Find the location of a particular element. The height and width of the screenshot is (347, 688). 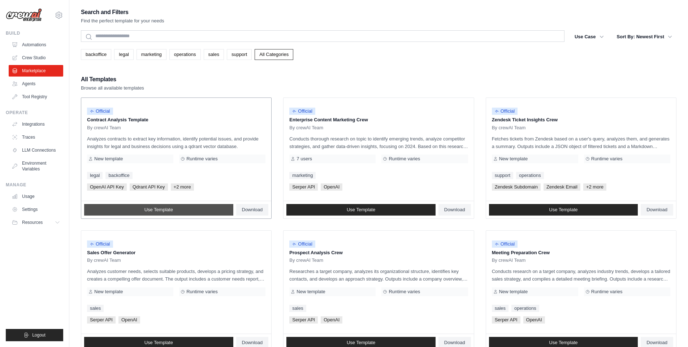

div: Build is located at coordinates (34, 33).